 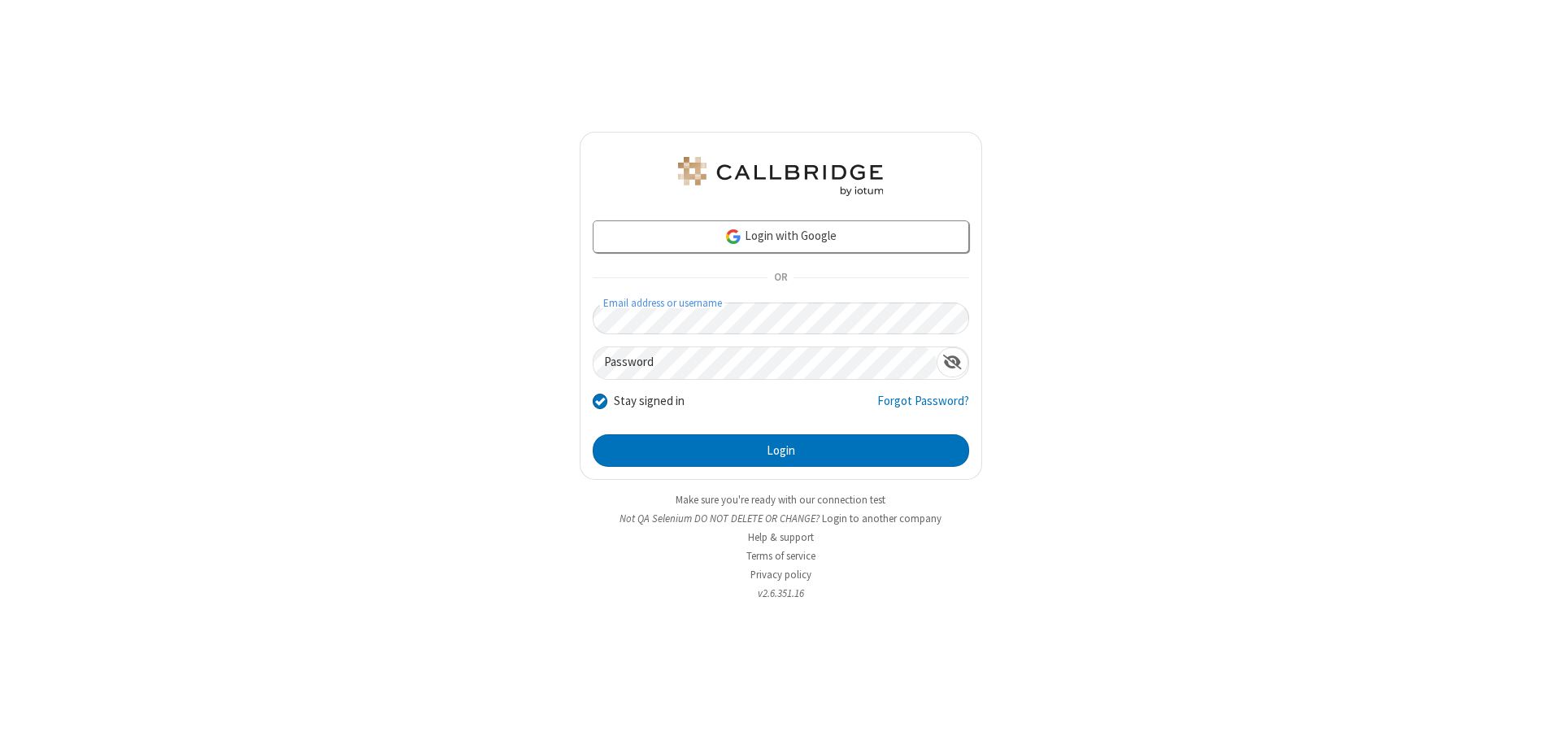 I want to click on a: Login with Google, so click(x=781, y=237).